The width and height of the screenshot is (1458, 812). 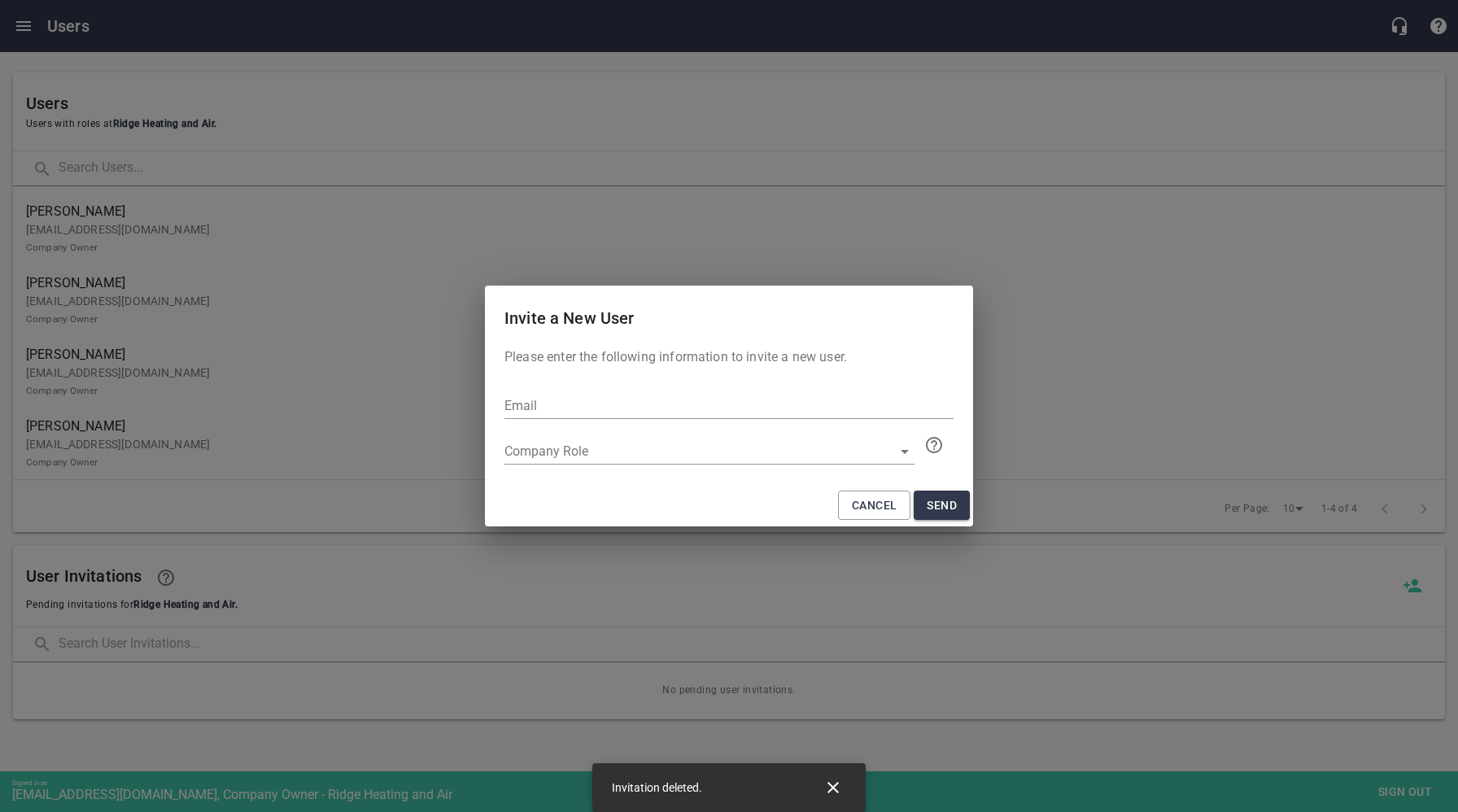 What do you see at coordinates (874, 505) in the screenshot?
I see `button: Cancel` at bounding box center [874, 505].